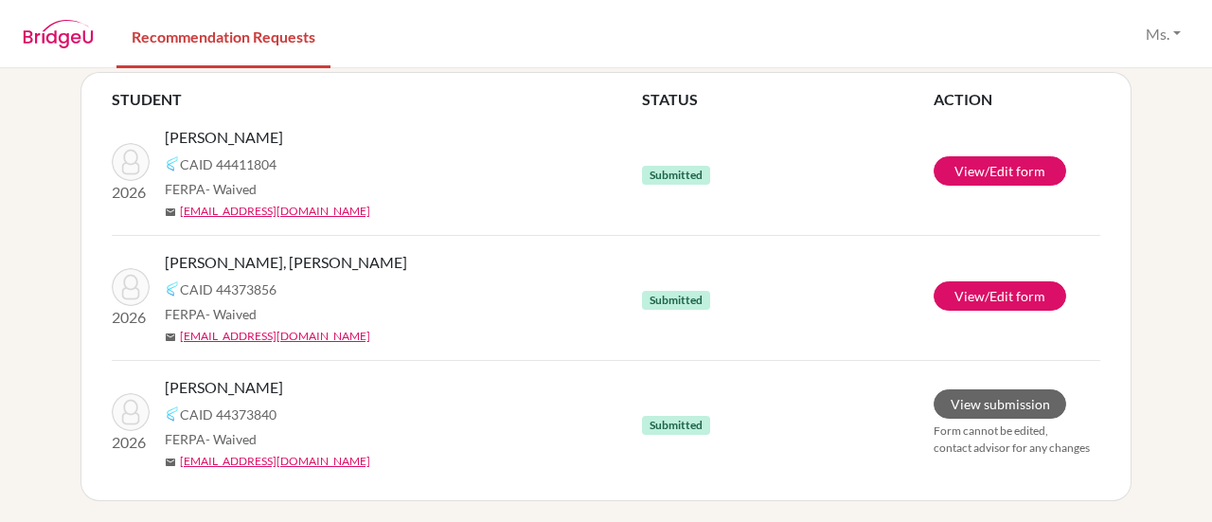  Describe the element at coordinates (788, 99) in the screenshot. I see `th: STATUS` at that location.